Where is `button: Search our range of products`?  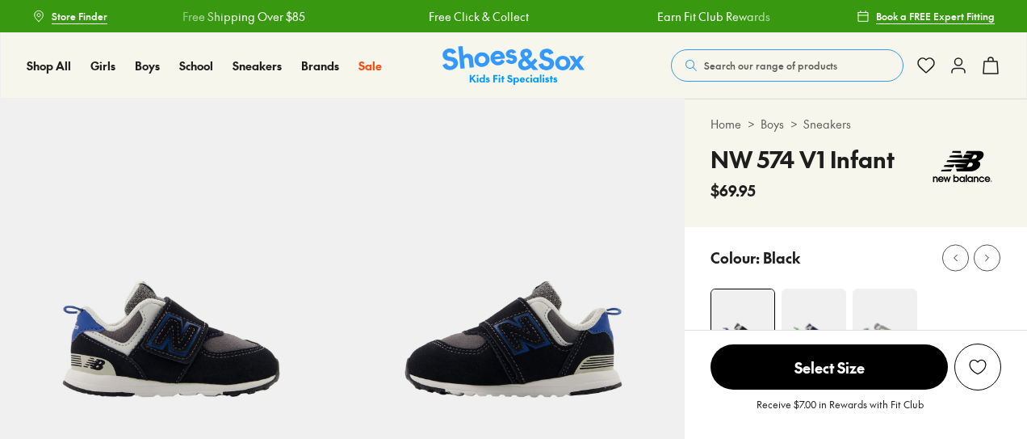
button: Search our range of products is located at coordinates (787, 65).